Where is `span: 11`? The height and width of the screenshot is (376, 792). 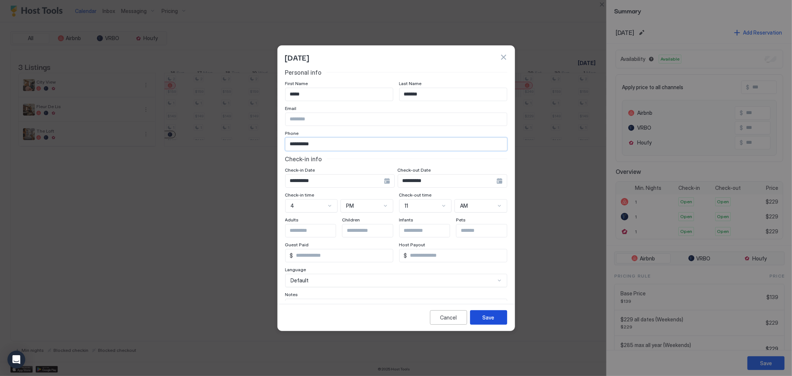 span: 11 is located at coordinates (406, 206).